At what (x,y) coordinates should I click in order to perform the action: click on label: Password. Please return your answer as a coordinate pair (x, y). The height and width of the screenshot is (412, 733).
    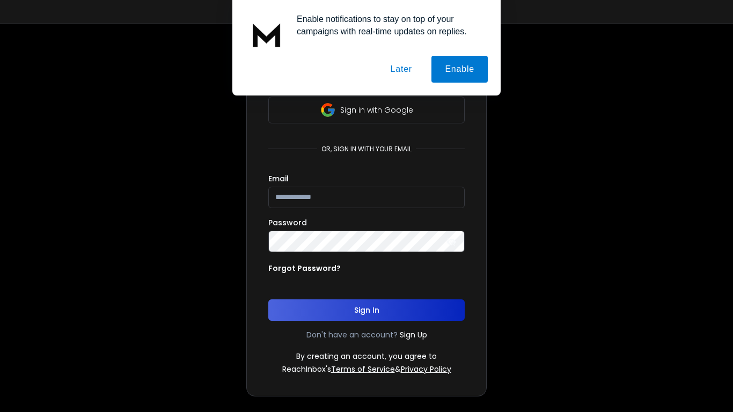
    Looking at the image, I should click on (288, 223).